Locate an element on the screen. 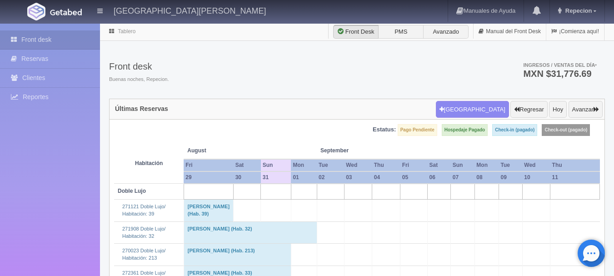  label: Check-out (pagado) is located at coordinates (566, 130).